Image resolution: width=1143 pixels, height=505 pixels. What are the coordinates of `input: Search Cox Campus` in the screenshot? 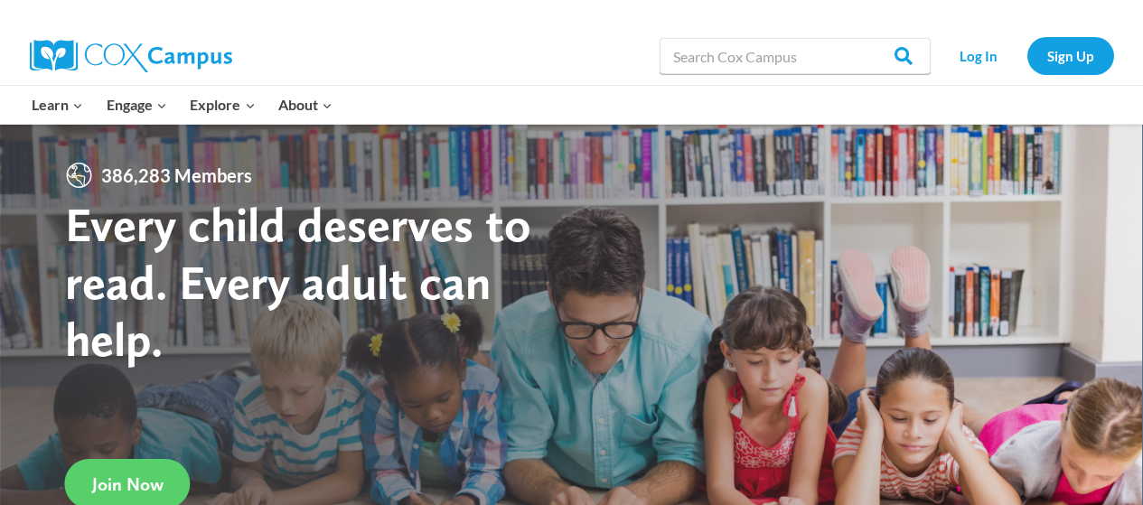 It's located at (795, 56).